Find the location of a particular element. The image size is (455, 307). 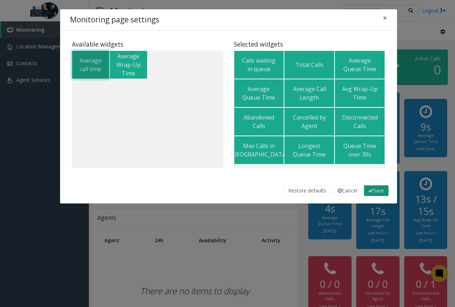

div: Abandoned Calls is located at coordinates (259, 122).